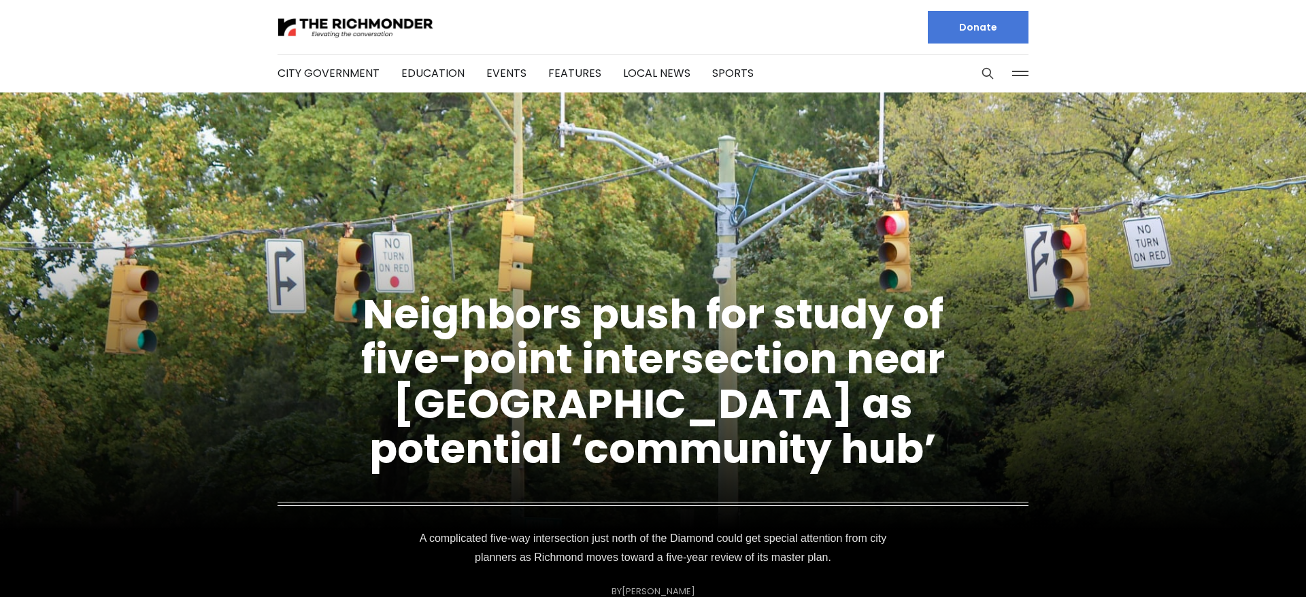  I want to click on button: Search this site, so click(988, 73).